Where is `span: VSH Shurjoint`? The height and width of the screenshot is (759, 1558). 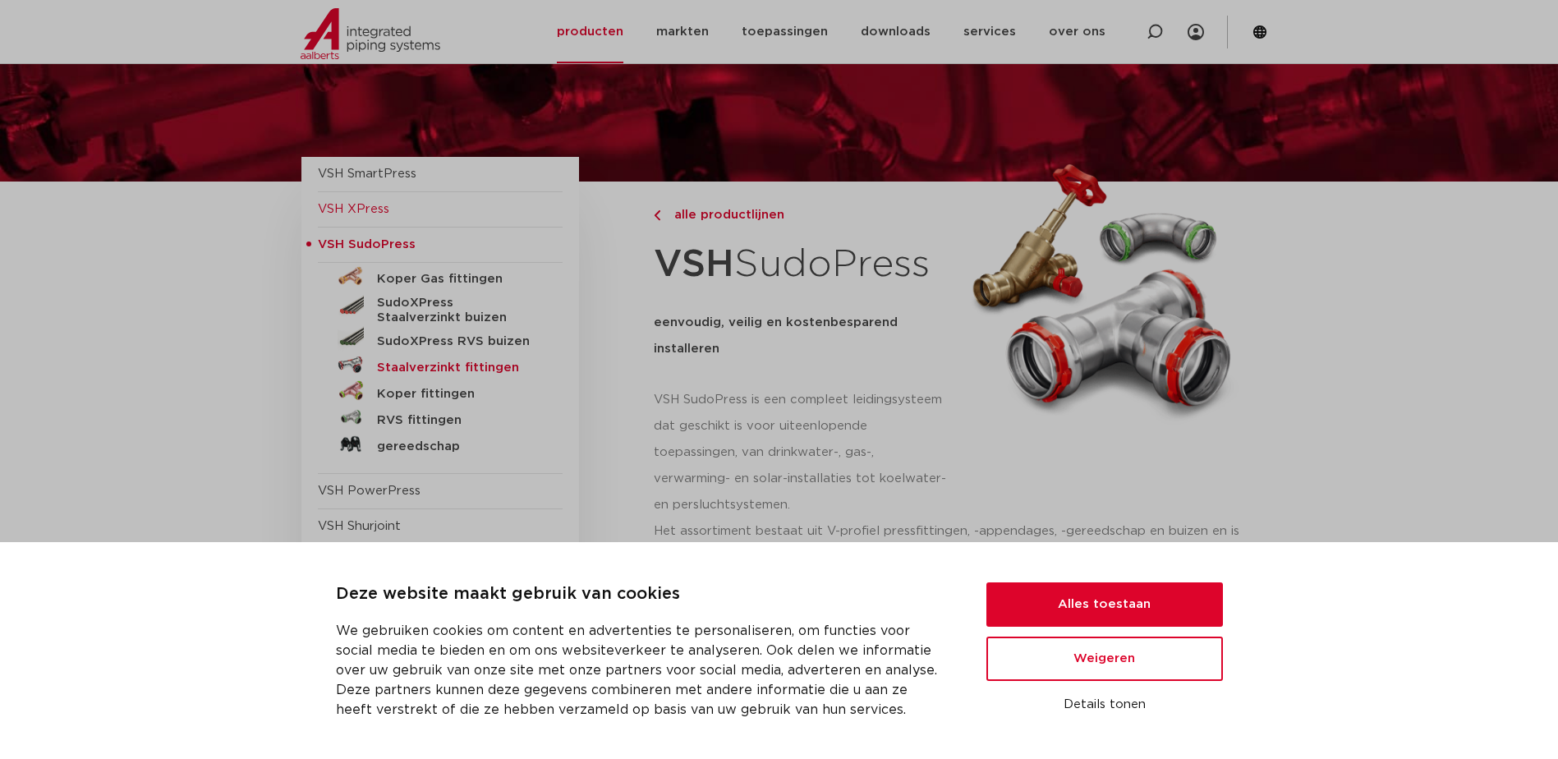
span: VSH Shurjoint is located at coordinates (359, 526).